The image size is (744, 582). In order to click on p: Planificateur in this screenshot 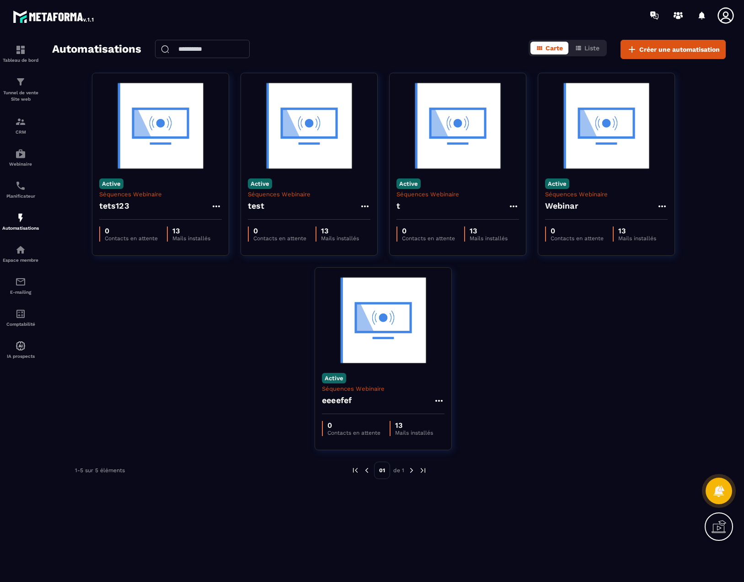, I will do `click(21, 196)`.